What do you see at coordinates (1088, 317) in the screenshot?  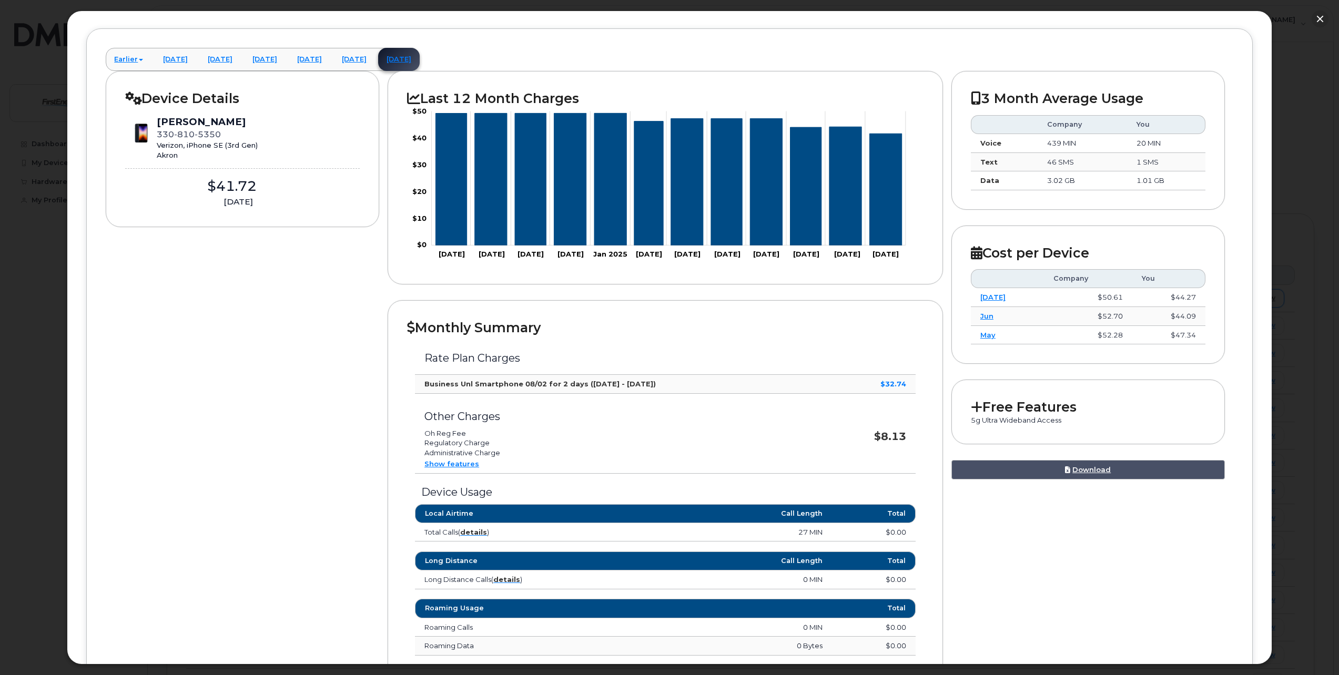 I see `td: $52.70` at bounding box center [1088, 317].